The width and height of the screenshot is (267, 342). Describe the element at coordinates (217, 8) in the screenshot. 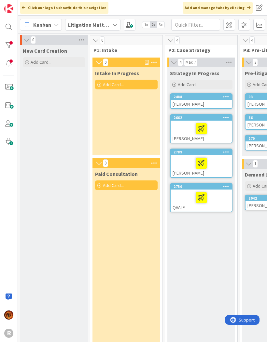

I see `div: Add and manage tabs by clicking` at that location.